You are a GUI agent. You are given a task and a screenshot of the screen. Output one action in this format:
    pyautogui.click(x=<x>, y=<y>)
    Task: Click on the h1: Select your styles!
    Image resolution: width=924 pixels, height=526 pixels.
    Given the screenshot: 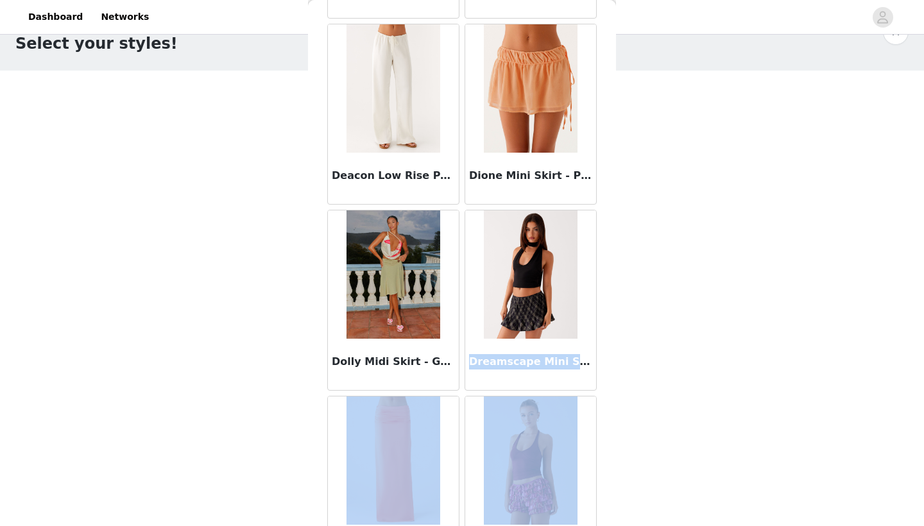 What is the action you would take?
    pyautogui.click(x=96, y=44)
    